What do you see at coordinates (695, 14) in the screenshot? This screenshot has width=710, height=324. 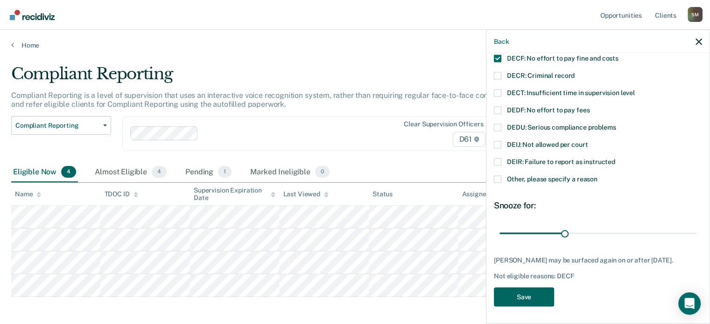 I see `button: Profile dropdown button` at bounding box center [695, 14].